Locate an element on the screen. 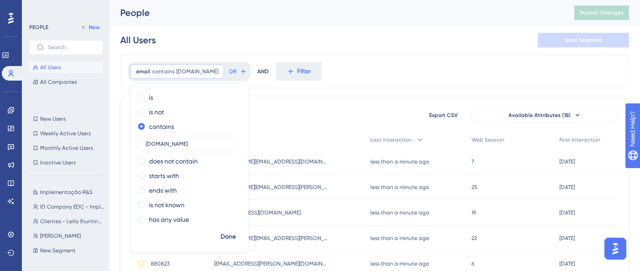  button: Clientes - Leila (hunting e selo) is located at coordinates (69, 221).